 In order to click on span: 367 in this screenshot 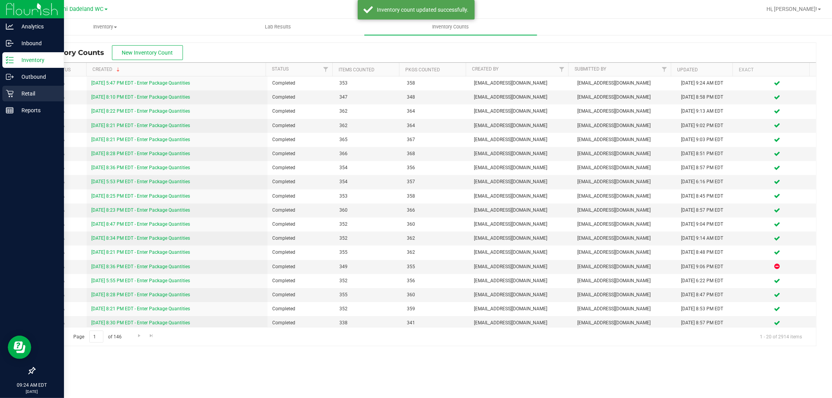, I will do `click(436, 140)`.